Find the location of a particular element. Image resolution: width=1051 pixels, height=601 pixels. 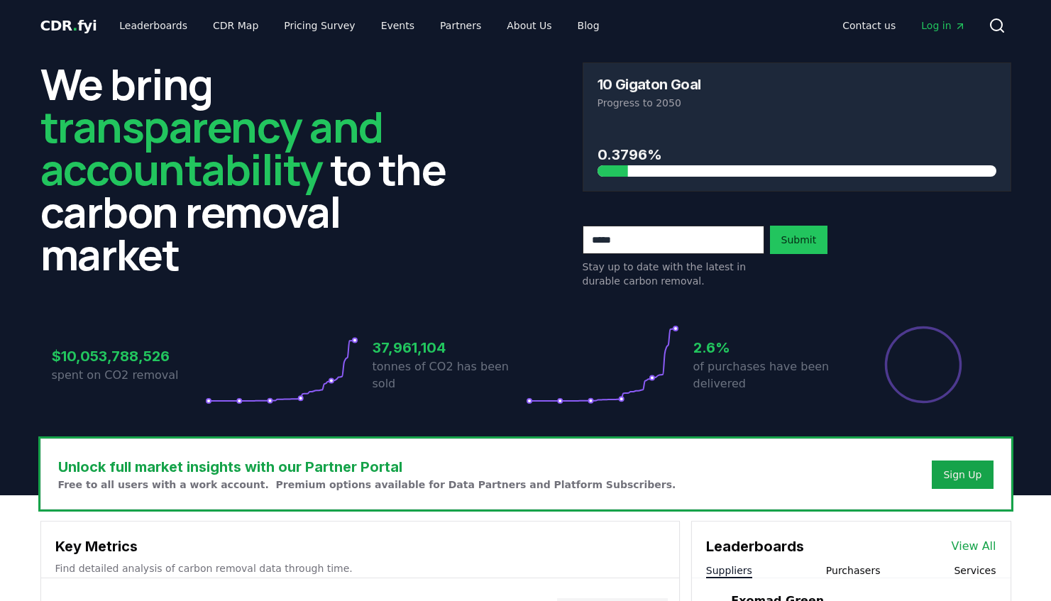

button: Services is located at coordinates (974, 570).